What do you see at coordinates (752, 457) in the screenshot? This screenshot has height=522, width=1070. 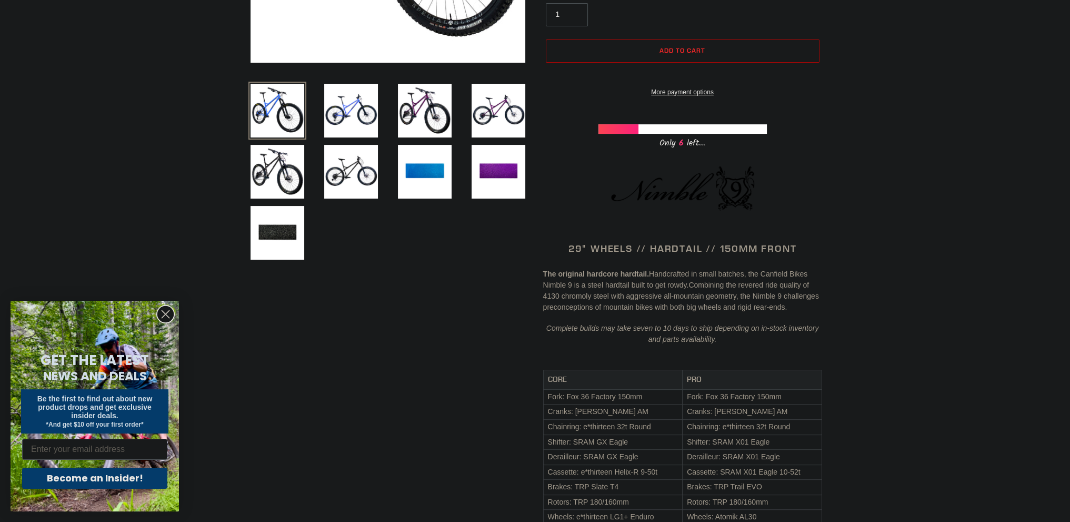 I see `td: Derailleur: SRAM X01 Eagle` at bounding box center [752, 457].